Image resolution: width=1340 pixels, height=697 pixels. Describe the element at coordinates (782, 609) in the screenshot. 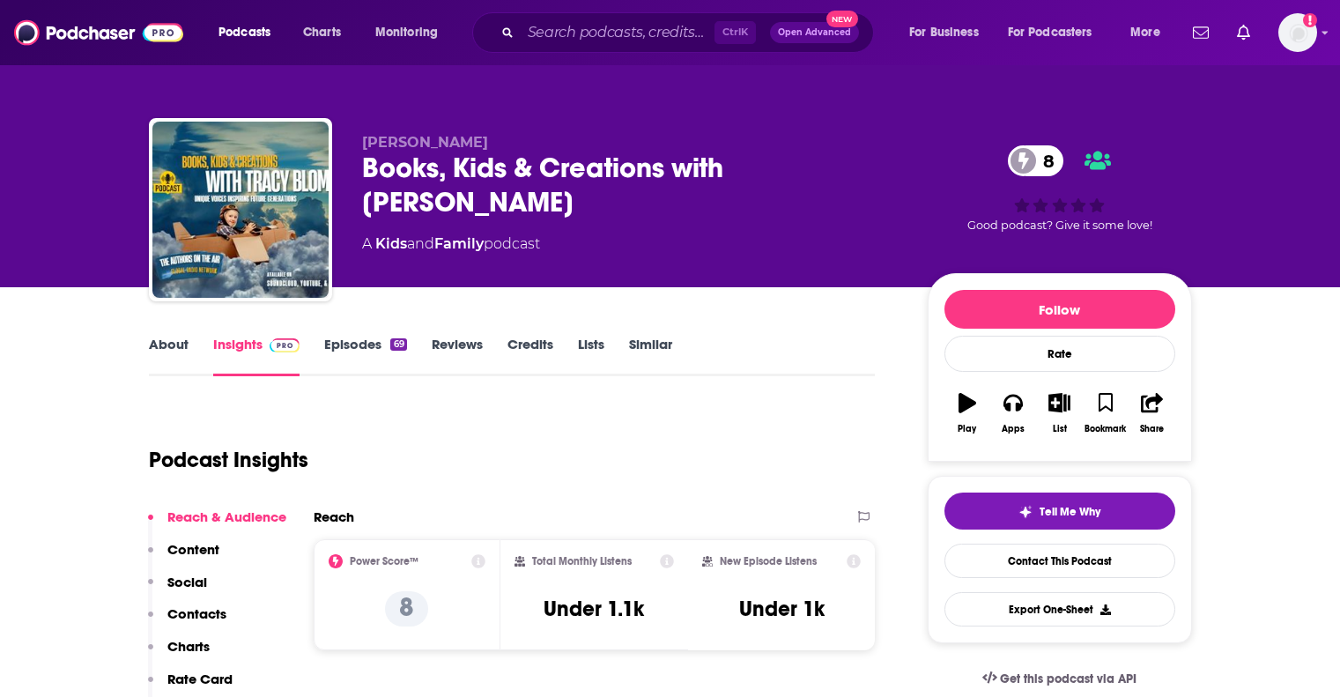

I see `h3: Under 1k` at that location.